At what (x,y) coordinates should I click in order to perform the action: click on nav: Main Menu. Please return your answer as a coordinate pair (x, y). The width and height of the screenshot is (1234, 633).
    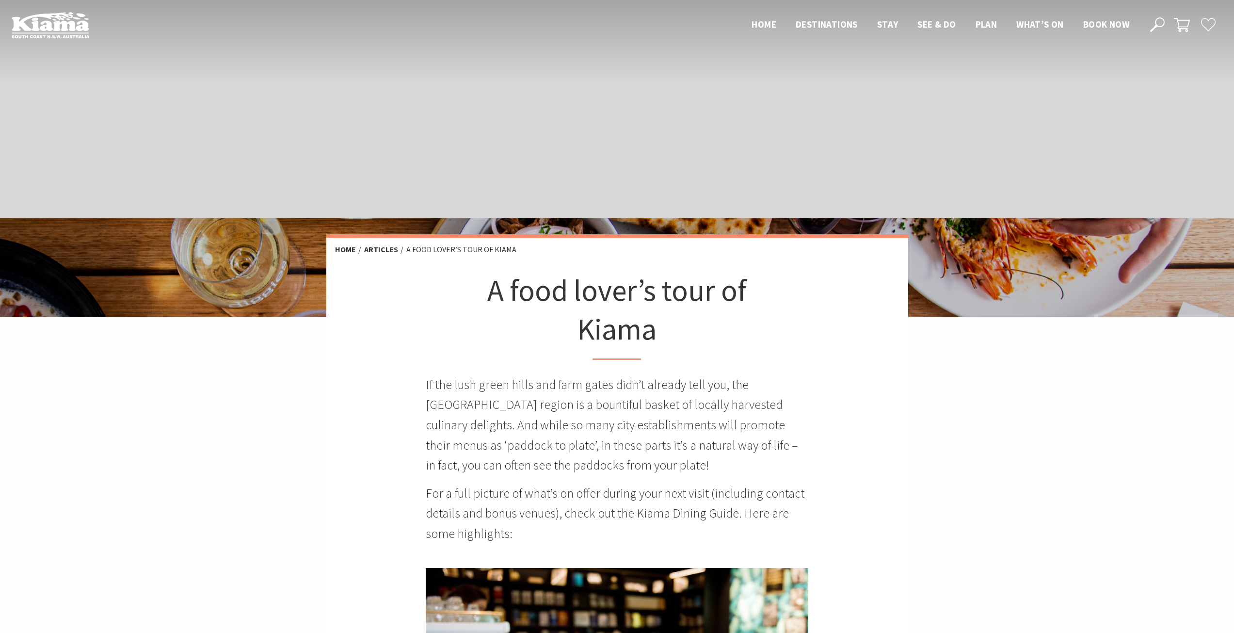
    Looking at the image, I should click on (940, 25).